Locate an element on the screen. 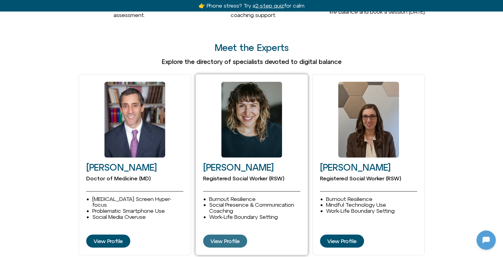 This screenshot has height=257, width=503. li: Problematic Smartphone Use is located at coordinates (138, 211).